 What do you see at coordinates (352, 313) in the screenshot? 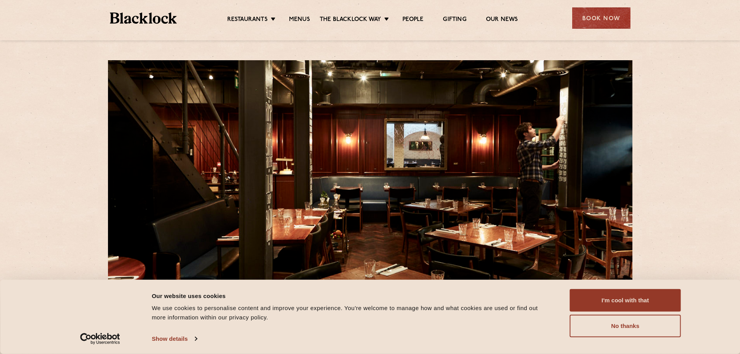
I see `div: We use cookies to personalise content and improve your experience. You're welcome to manage how a...` at bounding box center [352, 313].